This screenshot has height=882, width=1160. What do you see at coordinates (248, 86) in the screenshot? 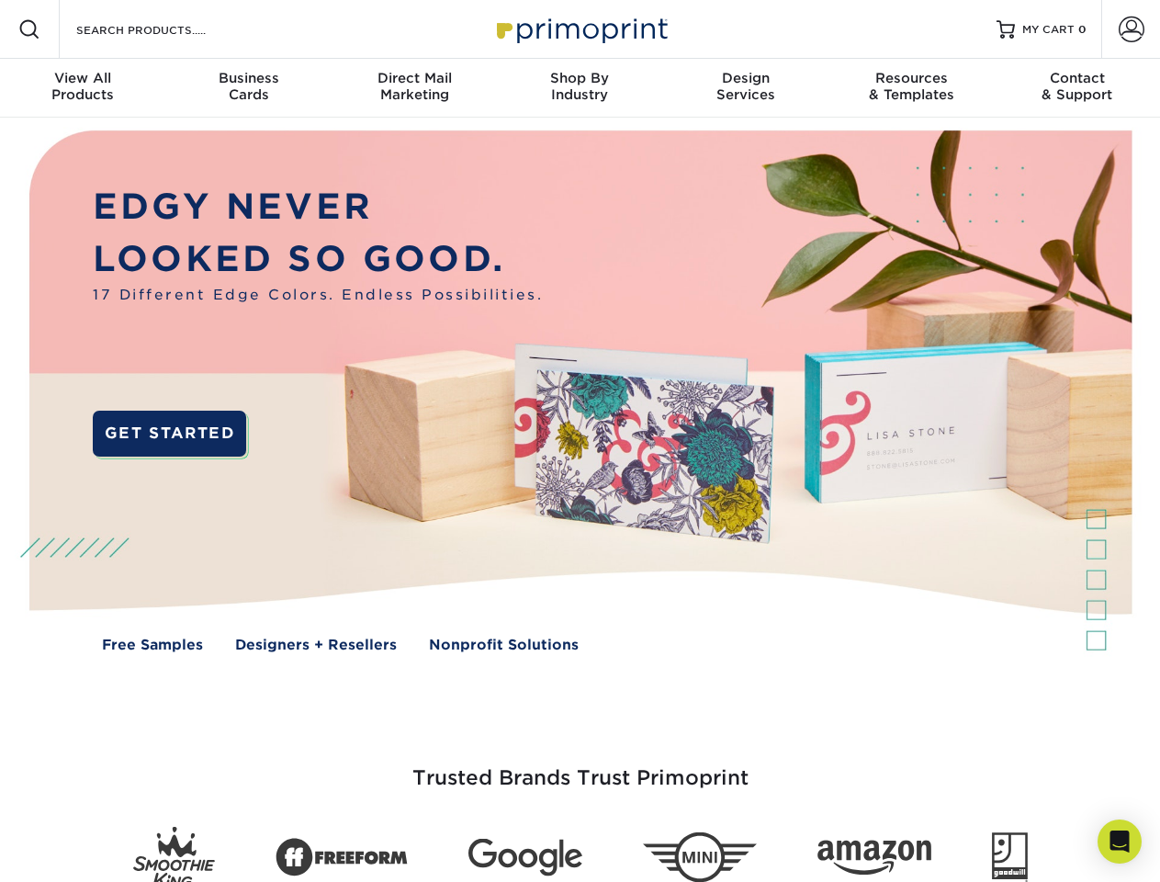
I see `div: Cards` at bounding box center [248, 86].